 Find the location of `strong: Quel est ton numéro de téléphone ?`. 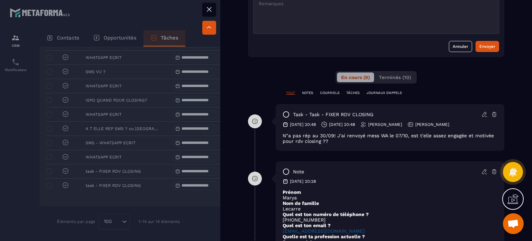

strong: Quel est ton numéro de téléphone ? is located at coordinates (326, 214).